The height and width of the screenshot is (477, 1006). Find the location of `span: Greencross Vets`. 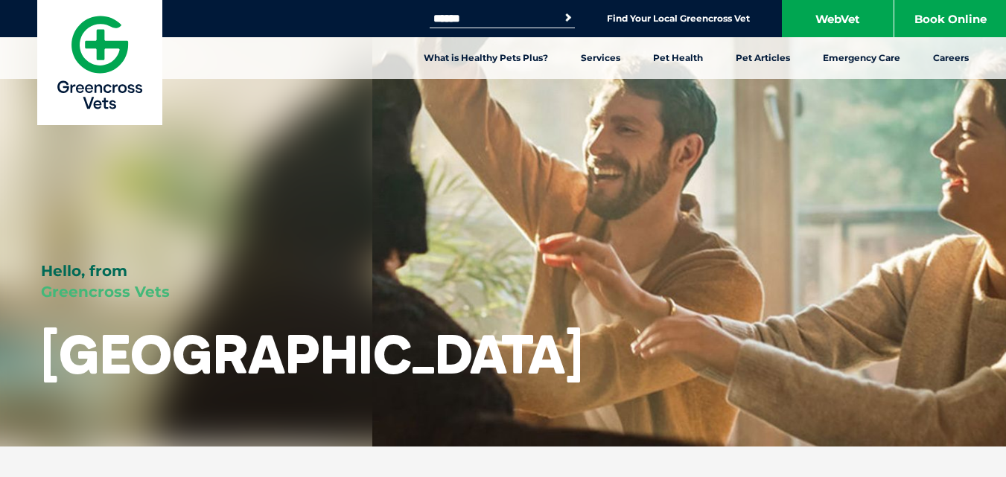

span: Greencross Vets is located at coordinates (105, 292).